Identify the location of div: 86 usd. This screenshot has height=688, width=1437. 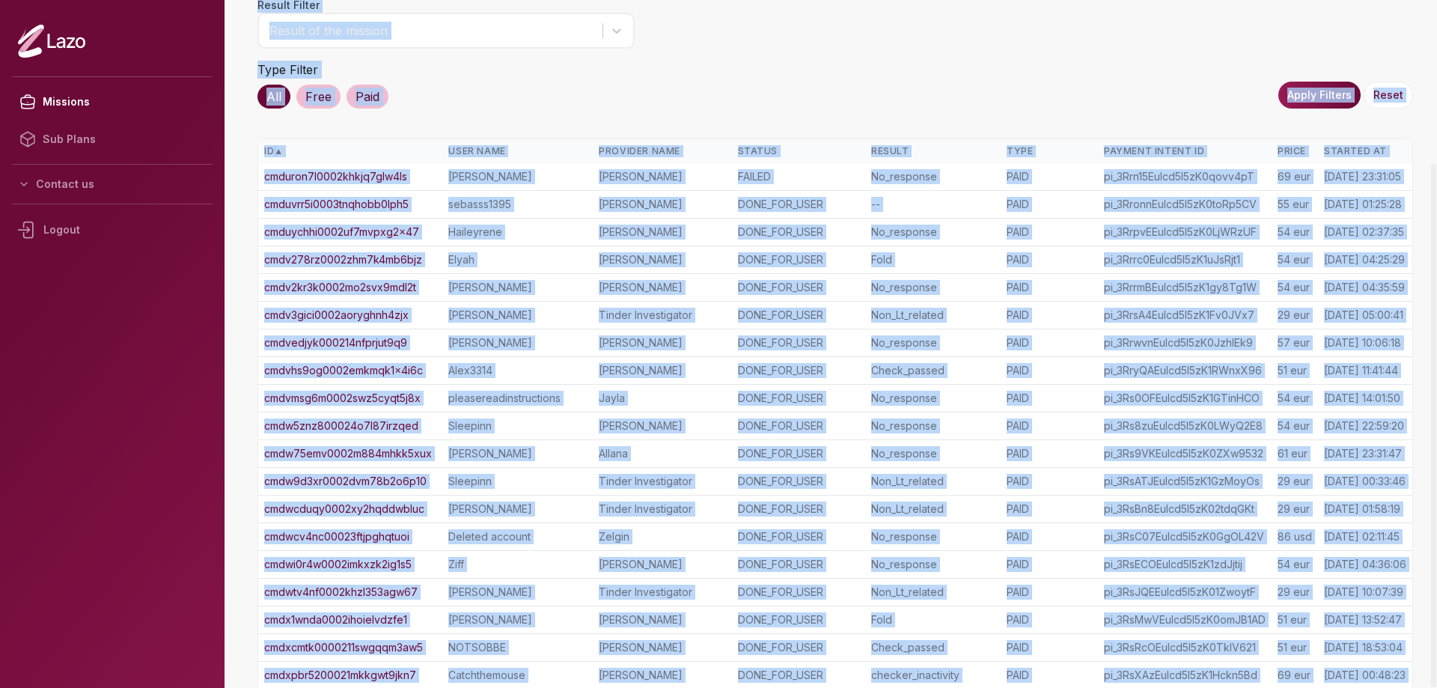
(1295, 537).